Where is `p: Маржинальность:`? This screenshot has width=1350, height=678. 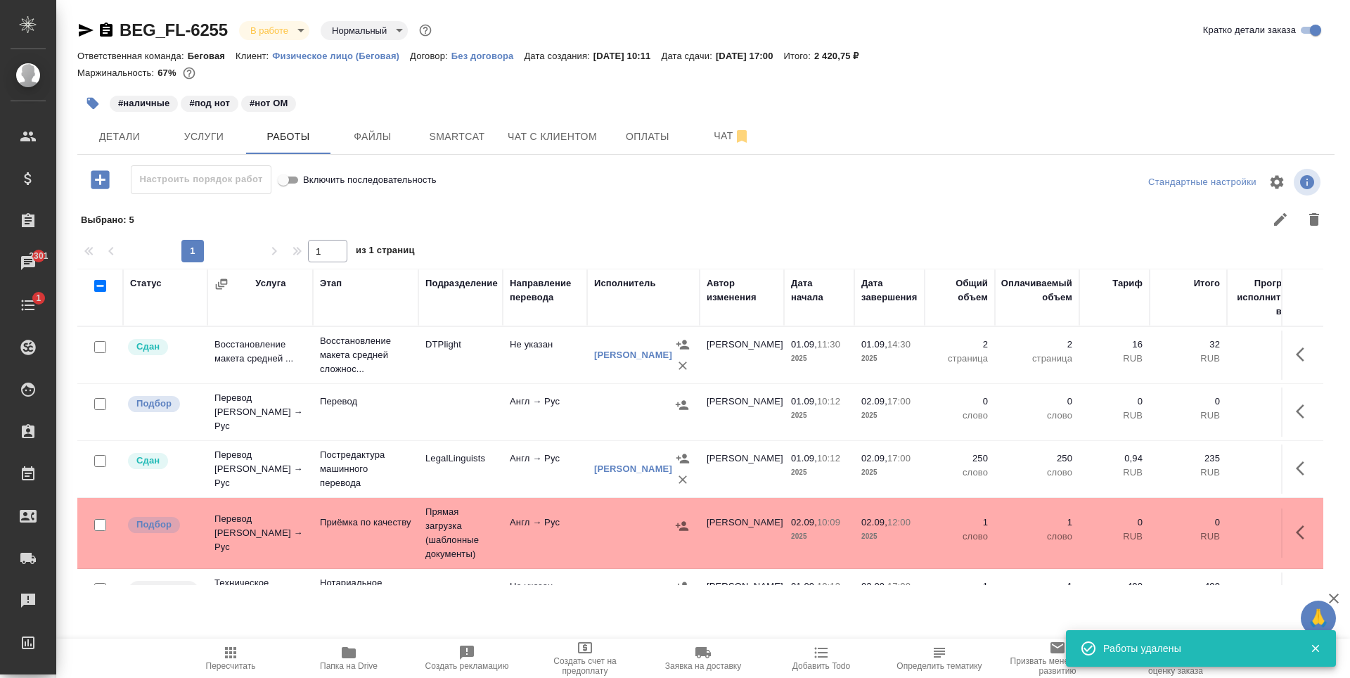 p: Маржинальность: is located at coordinates (117, 72).